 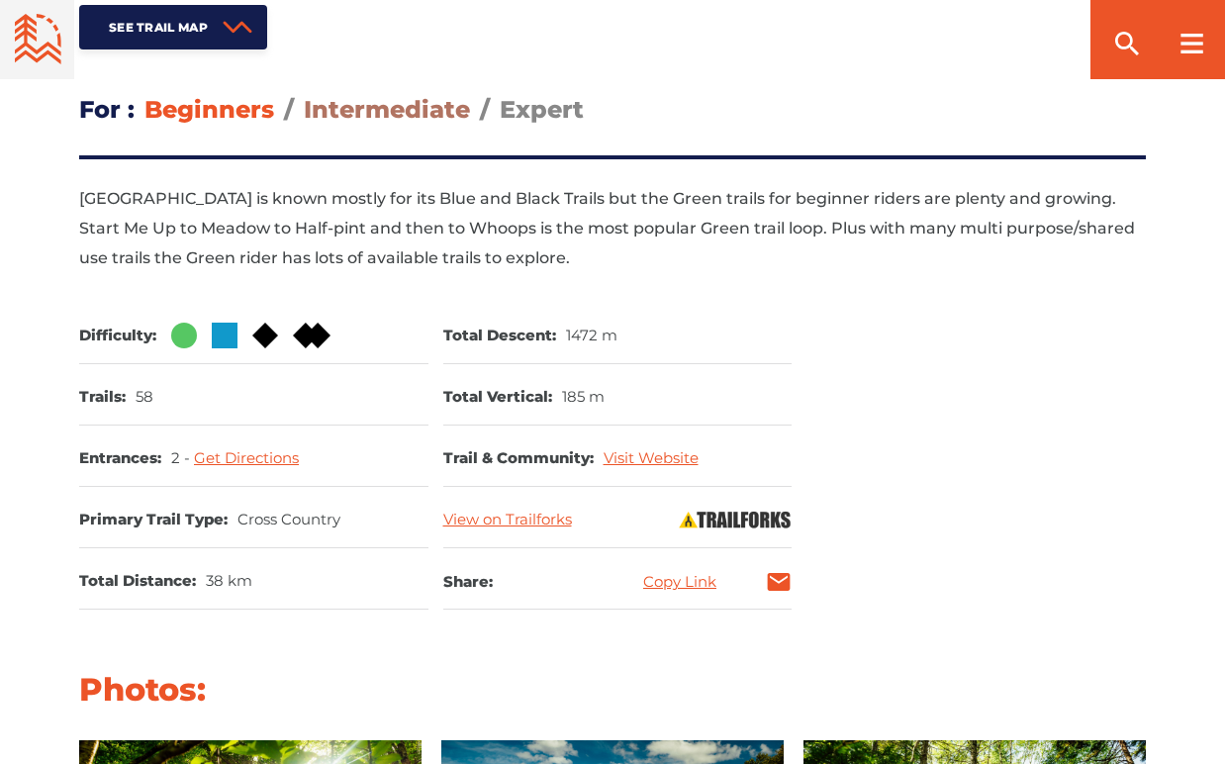 I want to click on dd: 185 m, so click(x=583, y=397).